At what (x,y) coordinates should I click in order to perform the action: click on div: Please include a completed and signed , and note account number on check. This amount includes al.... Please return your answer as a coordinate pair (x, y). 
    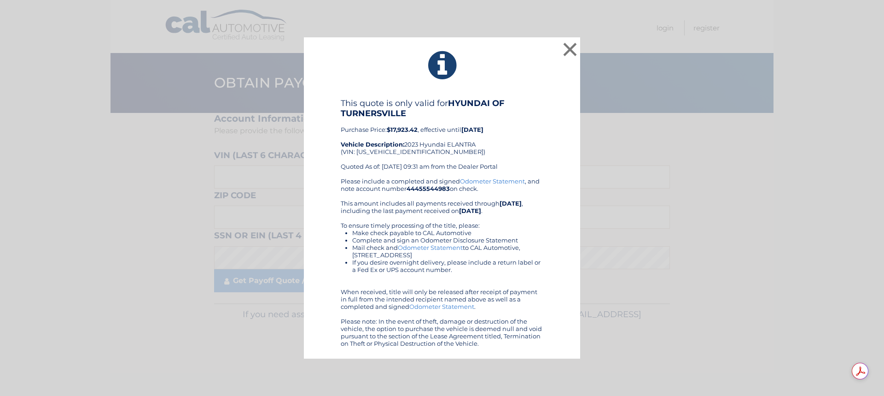
    Looking at the image, I should click on (442, 262).